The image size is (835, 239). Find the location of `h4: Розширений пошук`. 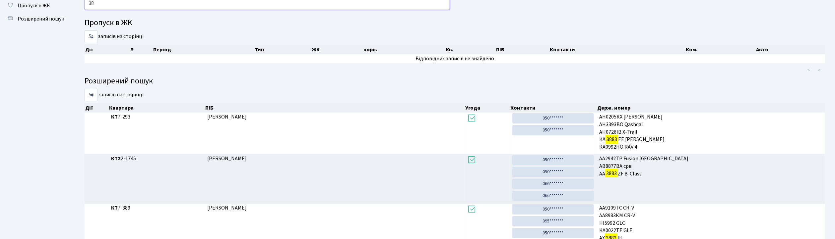

h4: Розширений пошук is located at coordinates (455, 81).